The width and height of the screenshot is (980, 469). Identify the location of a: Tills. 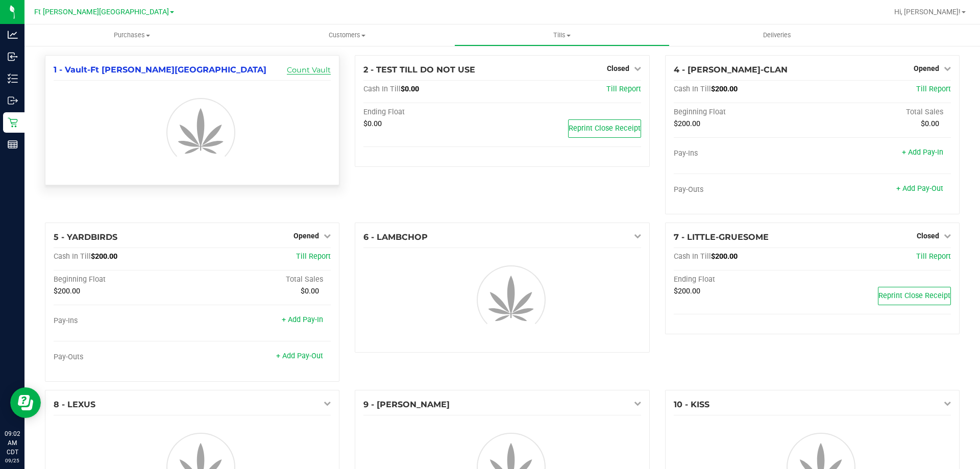
(562, 35).